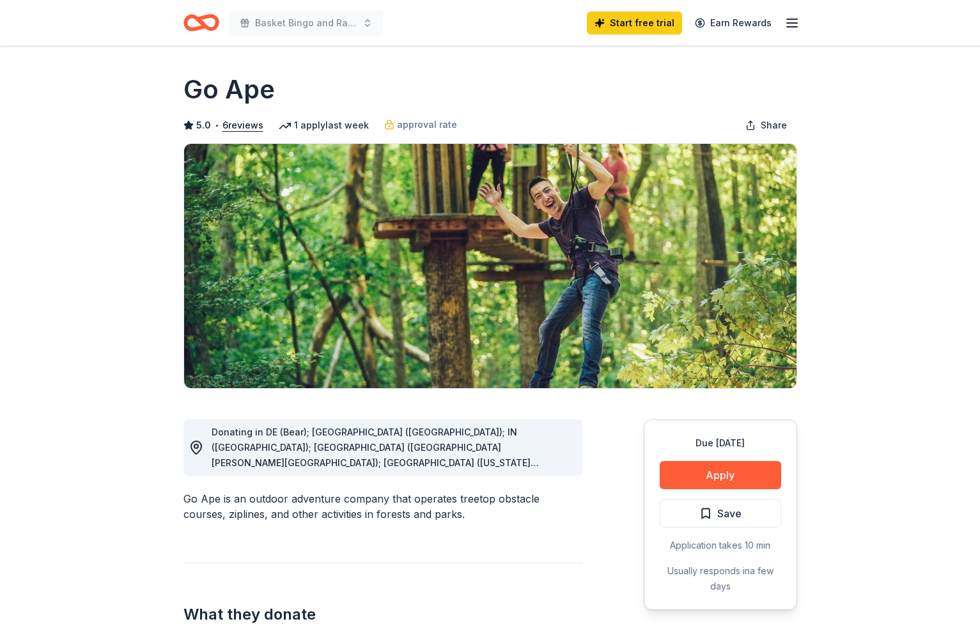 Image resolution: width=980 pixels, height=626 pixels. What do you see at coordinates (733, 23) in the screenshot?
I see `a: Earn Rewards` at bounding box center [733, 23].